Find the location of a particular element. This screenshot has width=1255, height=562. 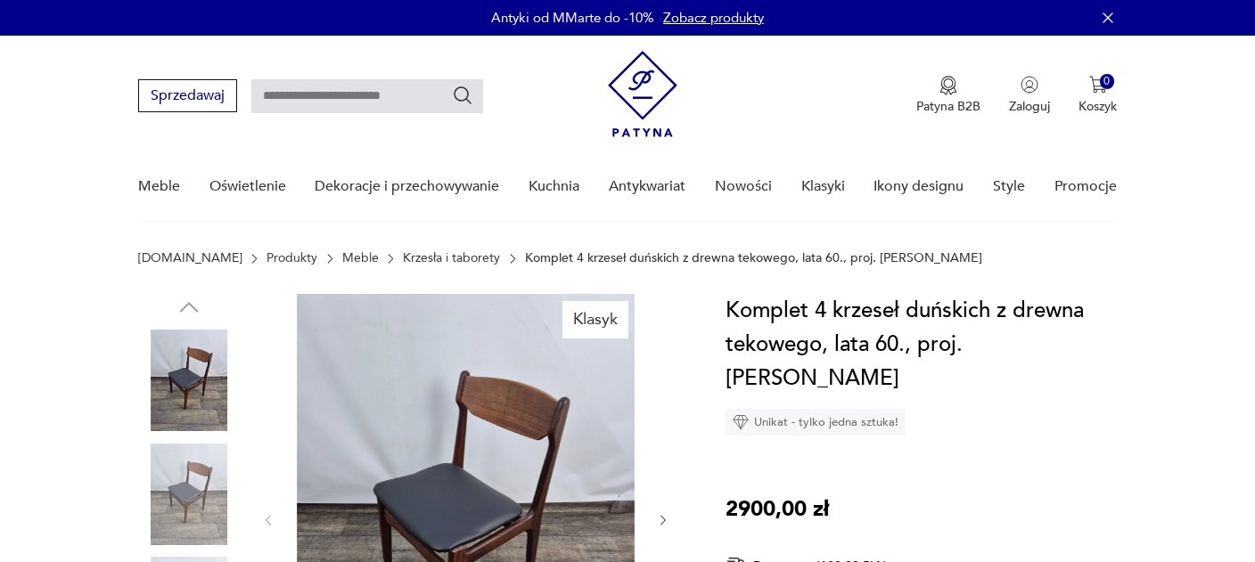

img: Ikonka użytkownika is located at coordinates (1029, 85).